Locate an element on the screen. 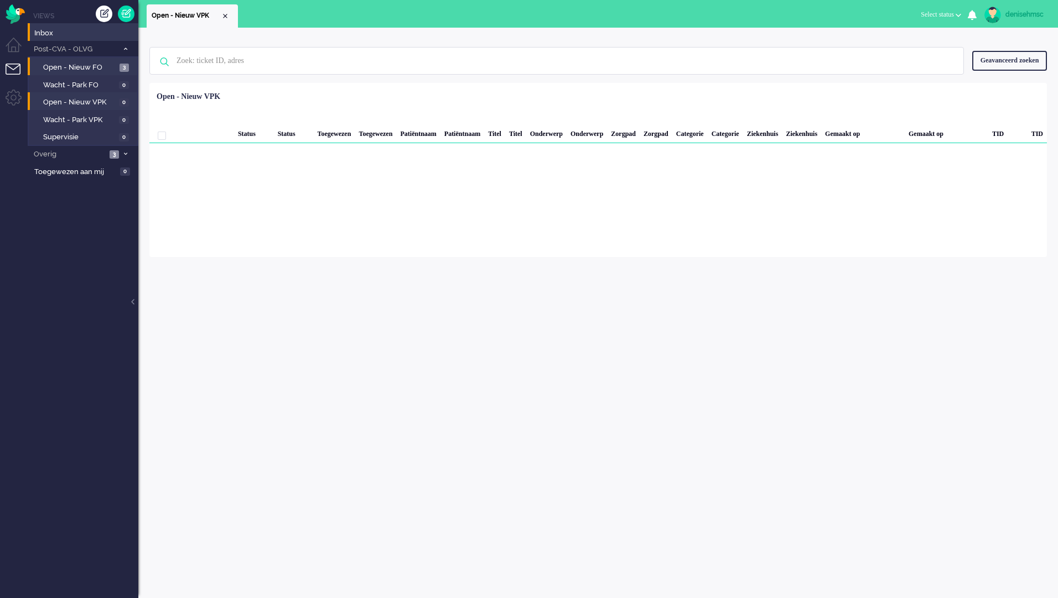  div: Close tab is located at coordinates (225, 16).